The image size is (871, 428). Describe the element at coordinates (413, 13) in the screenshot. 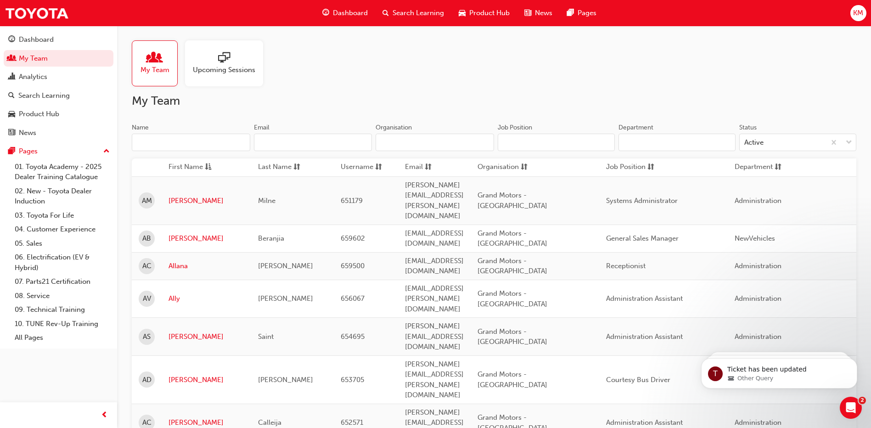

I see `a: search-iconSearch Learning` at that location.